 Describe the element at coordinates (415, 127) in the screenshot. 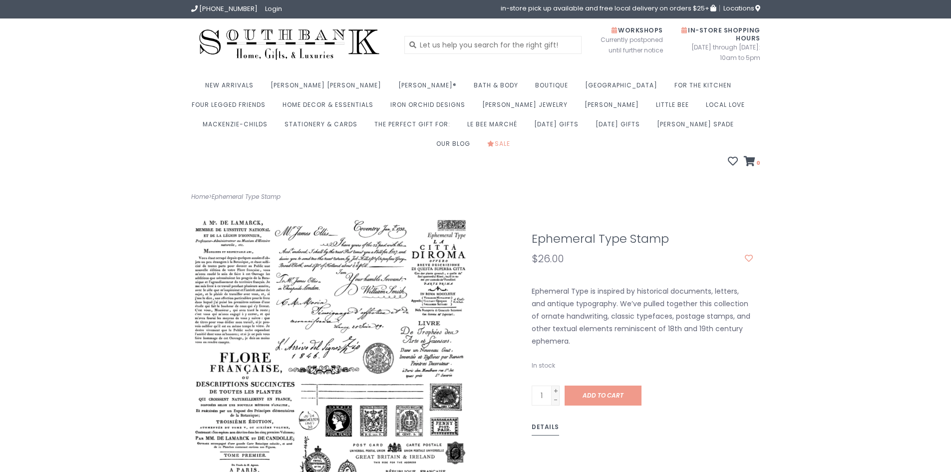

I see `a: The perfect gift for:` at that location.